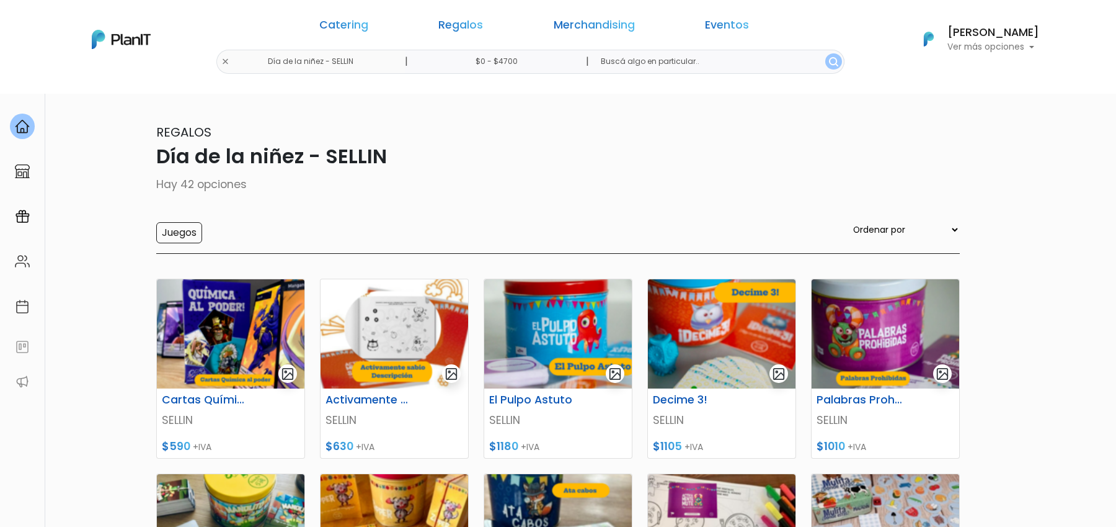 This screenshot has width=1116, height=527. Describe the element at coordinates (833, 61) in the screenshot. I see `img: search_button-432b6d5273f82d61273b3651a40e1bd1b912527efae98b1b7a1b2c0702e16a8d.svg` at that location.